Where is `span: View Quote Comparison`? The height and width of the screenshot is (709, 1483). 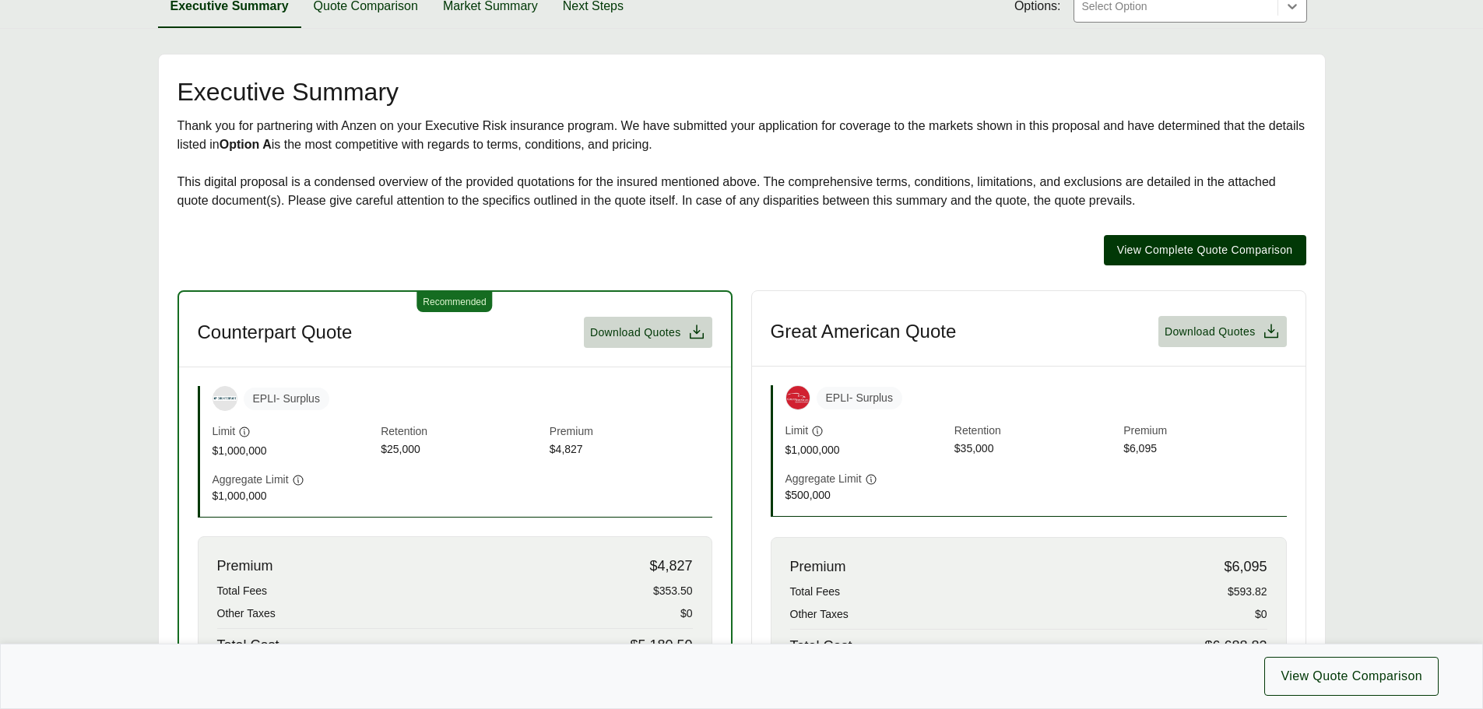 span: View Quote Comparison is located at coordinates (1351, 676).